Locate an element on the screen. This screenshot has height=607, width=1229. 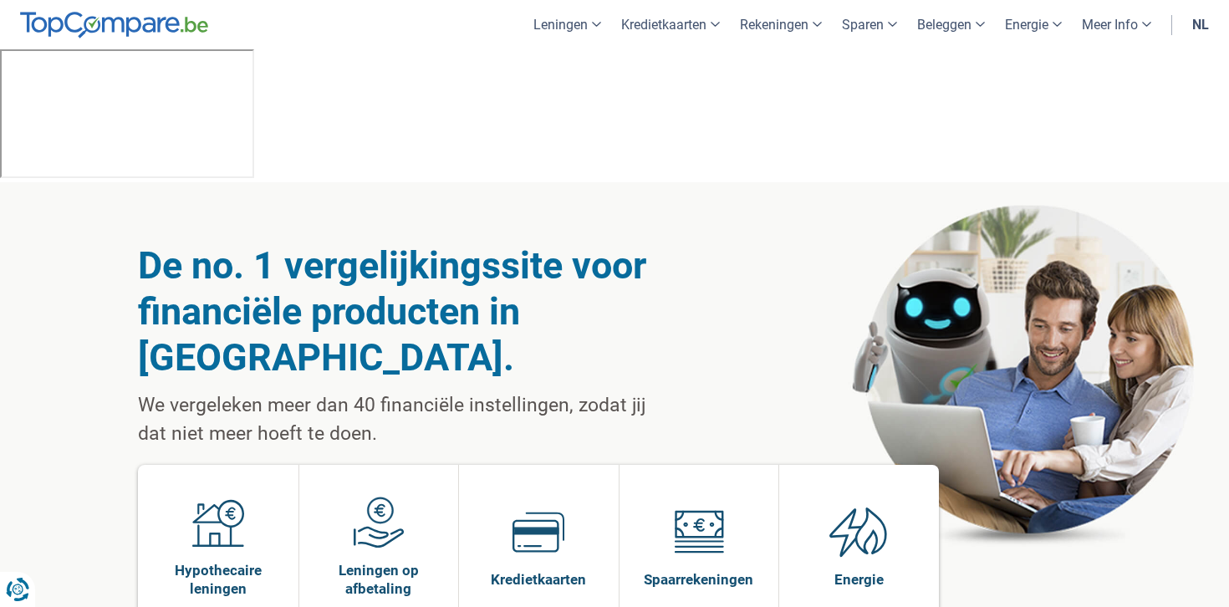
img: Hypothecaire leningen is located at coordinates (218, 522).